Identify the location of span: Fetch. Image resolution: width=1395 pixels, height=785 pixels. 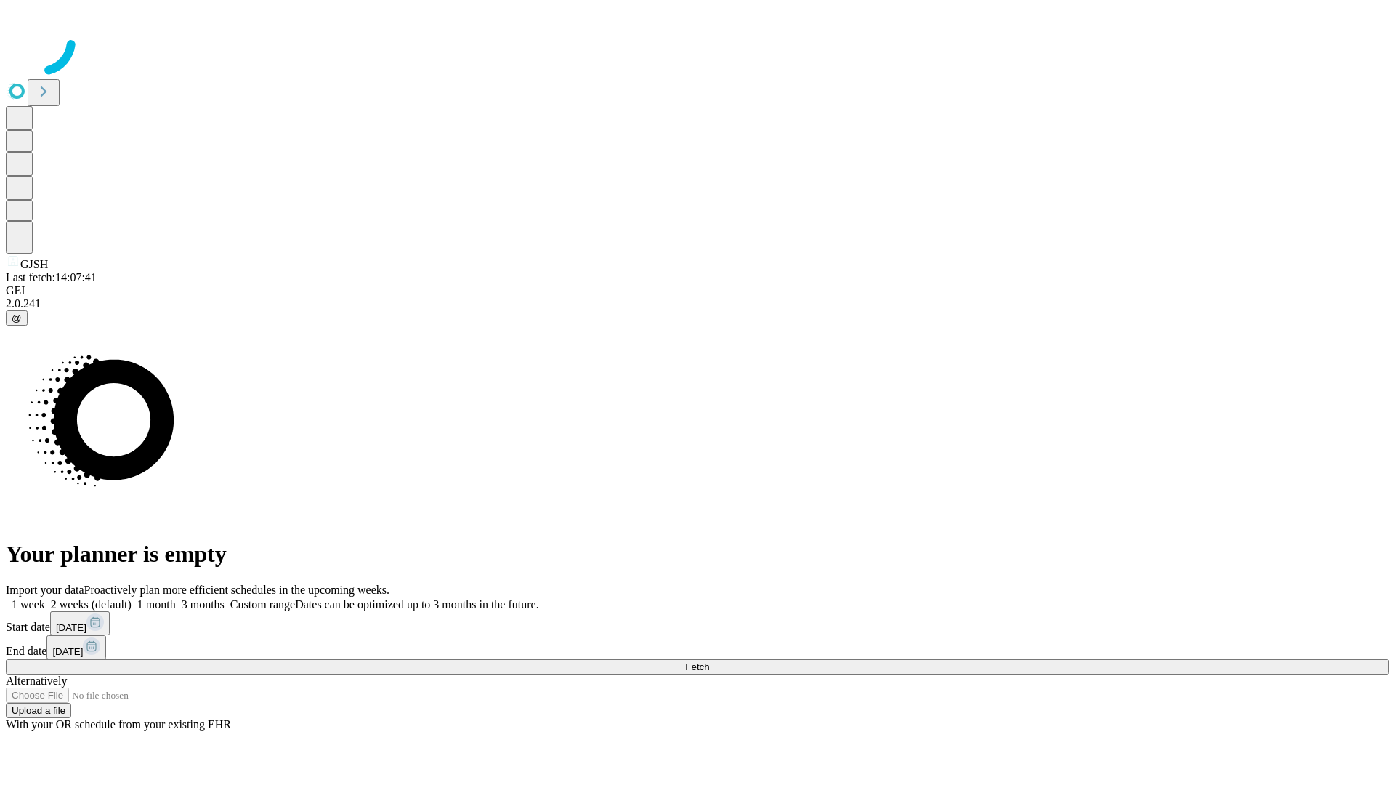
(697, 666).